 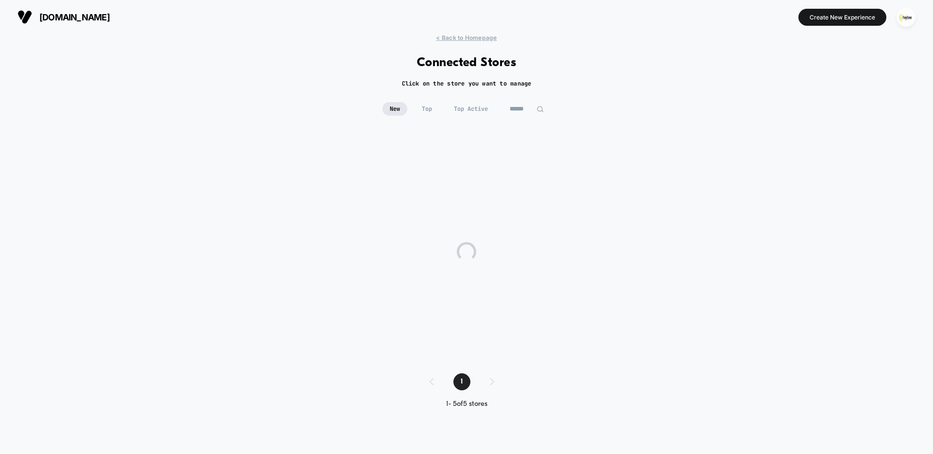 What do you see at coordinates (906, 17) in the screenshot?
I see `img: ppic` at bounding box center [906, 17].